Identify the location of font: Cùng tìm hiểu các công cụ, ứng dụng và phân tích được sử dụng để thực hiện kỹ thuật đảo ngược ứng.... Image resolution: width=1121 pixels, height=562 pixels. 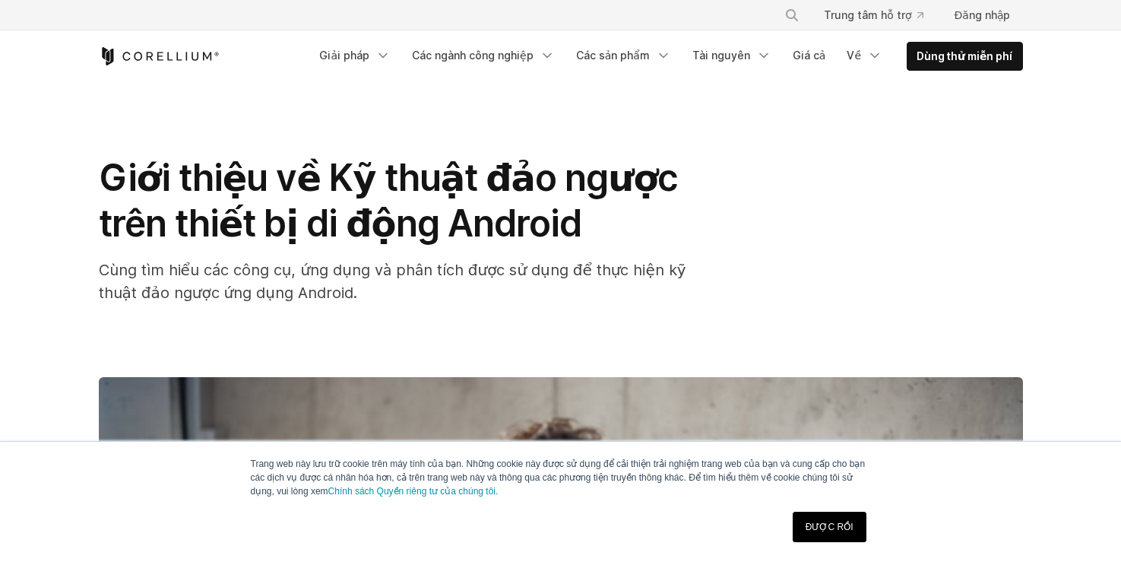
(392, 281).